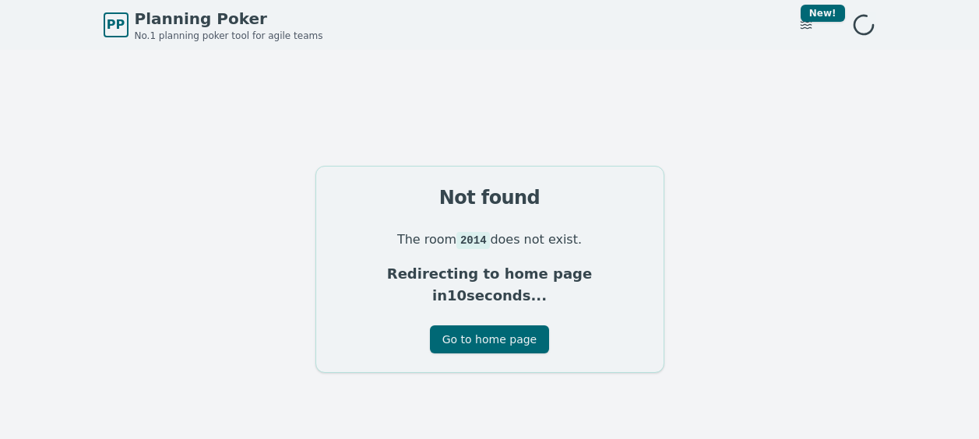  I want to click on a: PPPlanning PokerNo.1 planning poker tool for agile teams, so click(213, 25).